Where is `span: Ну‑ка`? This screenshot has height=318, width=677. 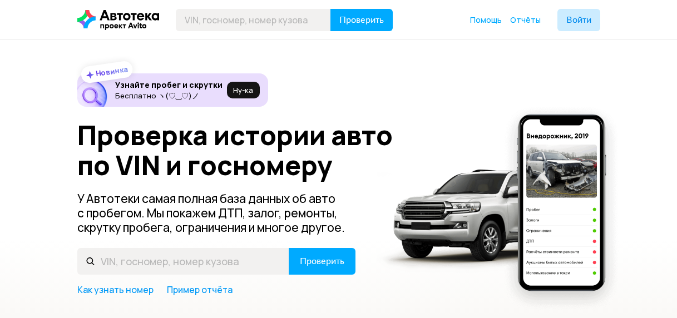
span: Ну‑ка is located at coordinates (243, 90).